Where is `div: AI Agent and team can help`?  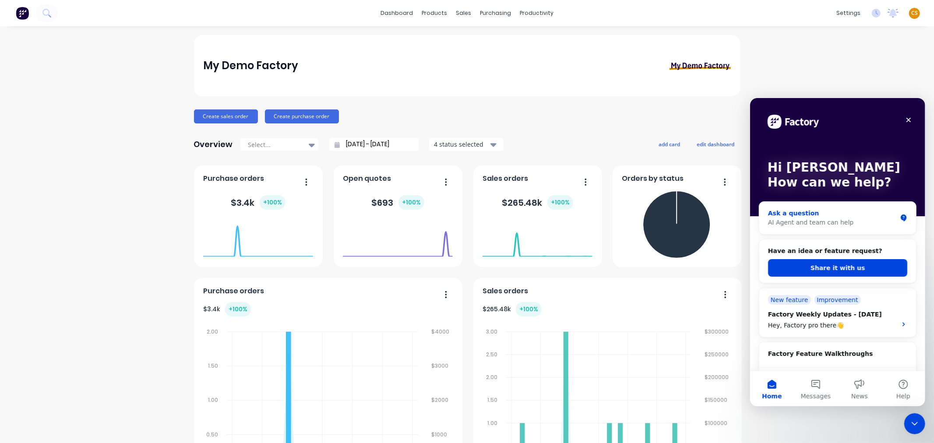 div: AI Agent and team can help is located at coordinates (82, 124).